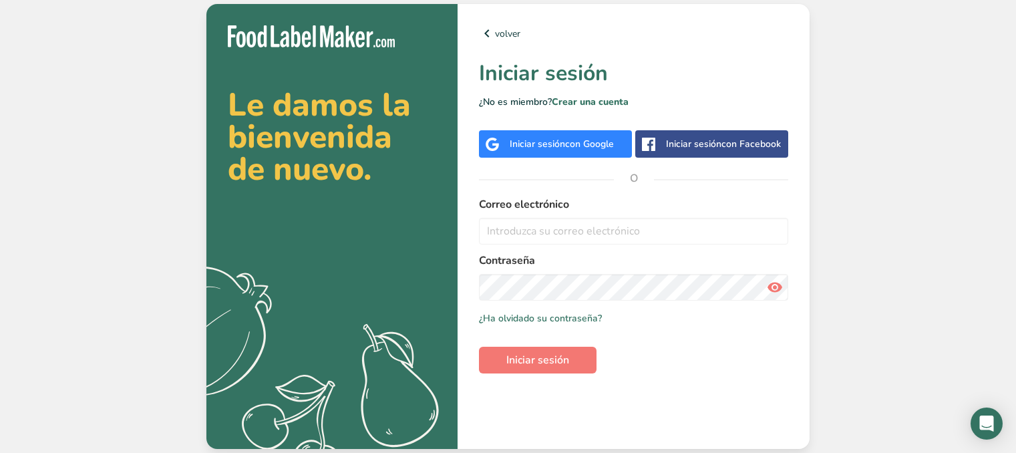 This screenshot has height=453, width=1016. Describe the element at coordinates (633, 74) in the screenshot. I see `h1: Iniciar sesión` at that location.